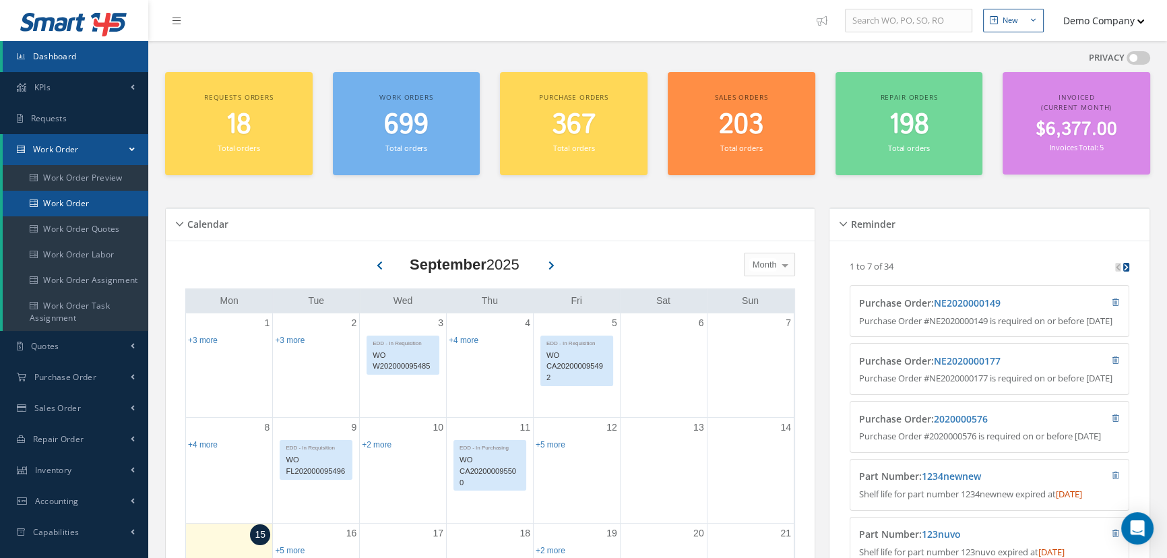 This screenshot has height=558, width=1167. I want to click on a: Sales orders 203 Total orders, so click(741, 123).